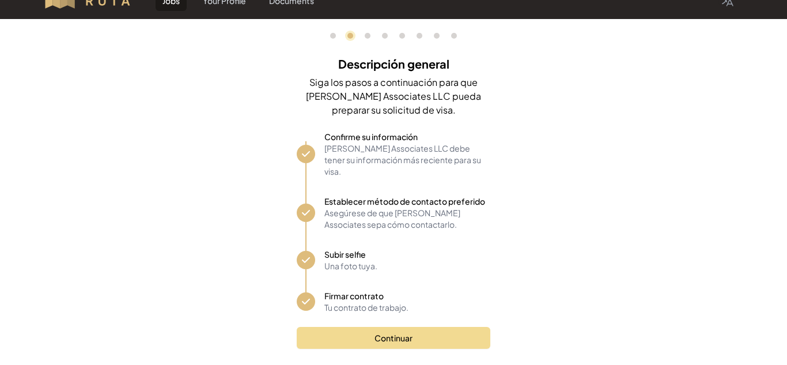 This screenshot has width=787, height=365. I want to click on span: Una foto tuya., so click(351, 266).